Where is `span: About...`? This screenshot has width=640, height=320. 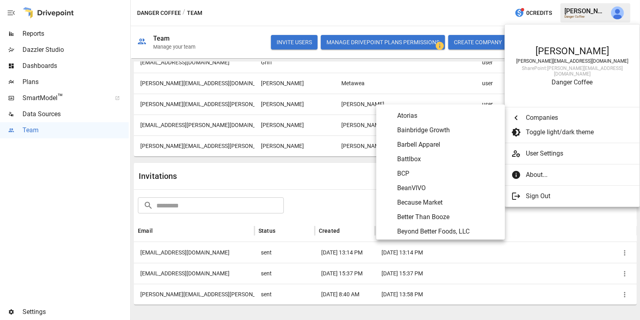
span: About... is located at coordinates (577, 175).